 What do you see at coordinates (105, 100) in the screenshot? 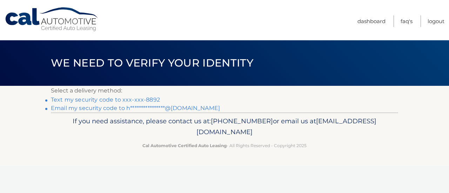
I see `a: Text my security code to xxx-xxx-8892` at bounding box center [105, 100].